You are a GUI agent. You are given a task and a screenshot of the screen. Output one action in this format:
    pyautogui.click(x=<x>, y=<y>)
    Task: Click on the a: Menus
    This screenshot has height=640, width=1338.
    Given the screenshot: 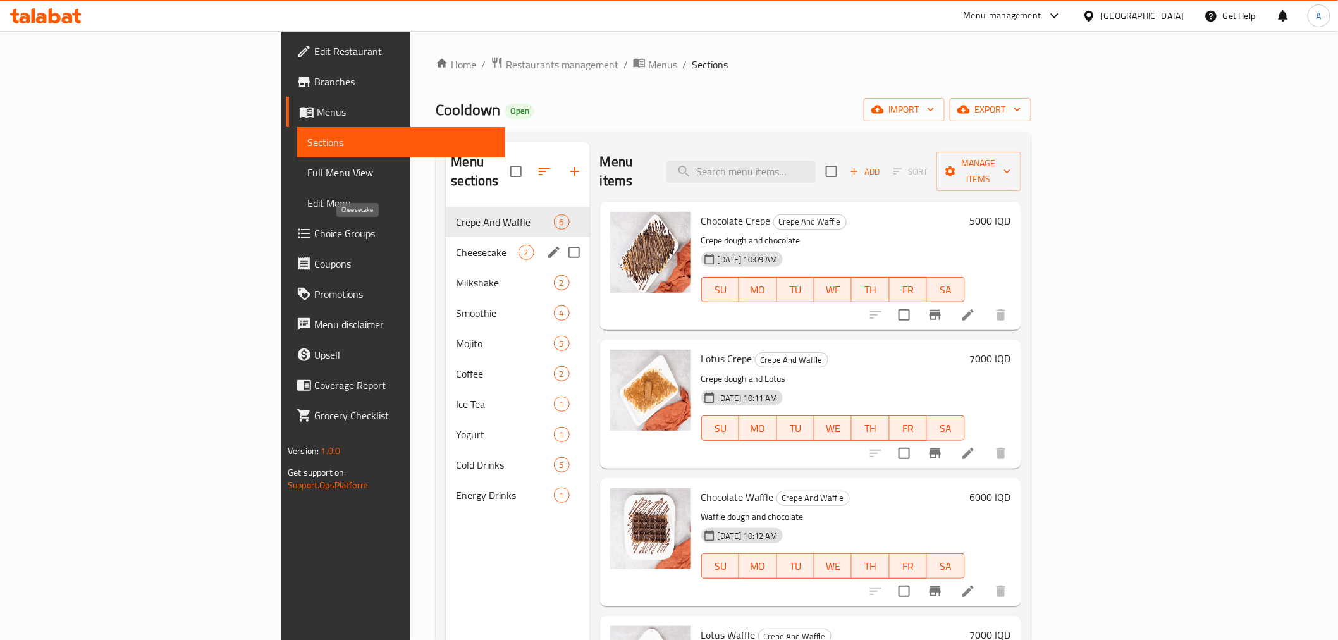 What is the action you would take?
    pyautogui.click(x=395, y=112)
    